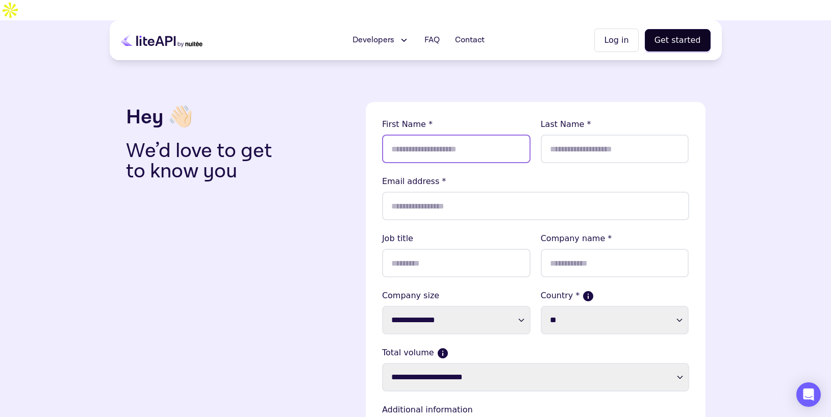 Image resolution: width=831 pixels, height=417 pixels. What do you see at coordinates (242, 117) in the screenshot?
I see `h3: Hey 👋🏻` at bounding box center [242, 117].